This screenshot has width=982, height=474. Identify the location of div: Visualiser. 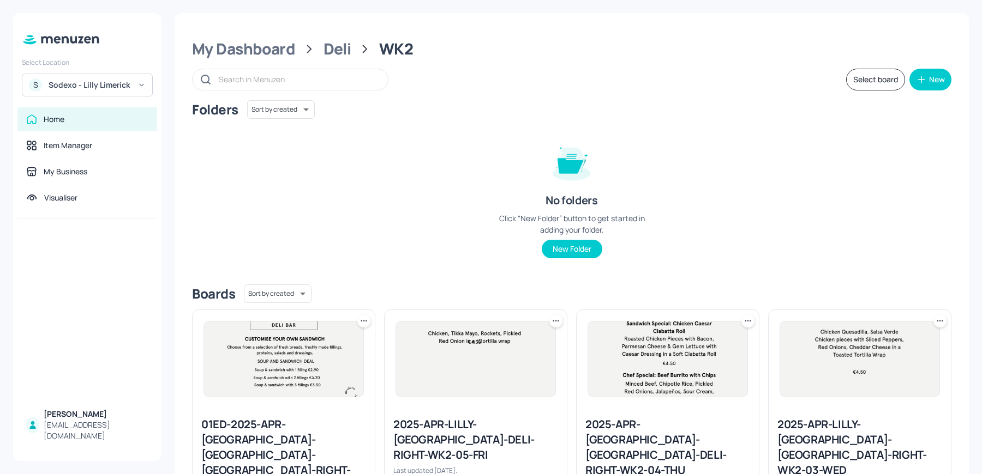
(61, 198).